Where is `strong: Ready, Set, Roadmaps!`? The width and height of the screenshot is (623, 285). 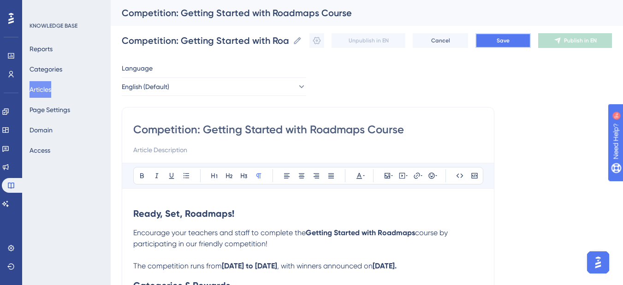 strong: Ready, Set, Roadmaps! is located at coordinates (183, 213).